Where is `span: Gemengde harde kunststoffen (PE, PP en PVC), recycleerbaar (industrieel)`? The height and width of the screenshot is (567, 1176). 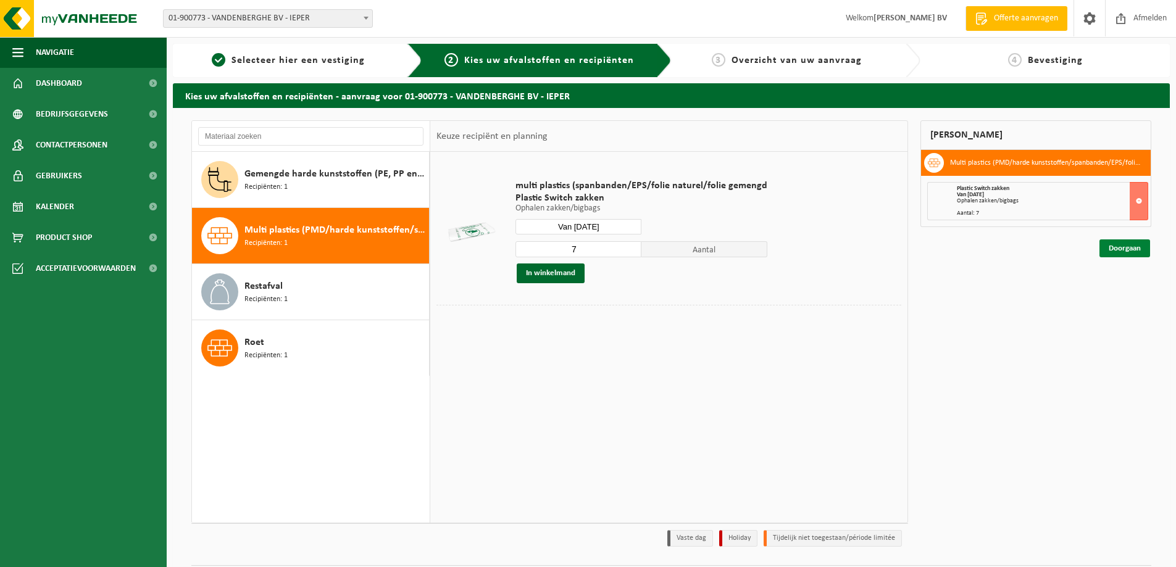
span: Gemengde harde kunststoffen (PE, PP en PVC), recycleerbaar (industrieel) is located at coordinates (335, 174).